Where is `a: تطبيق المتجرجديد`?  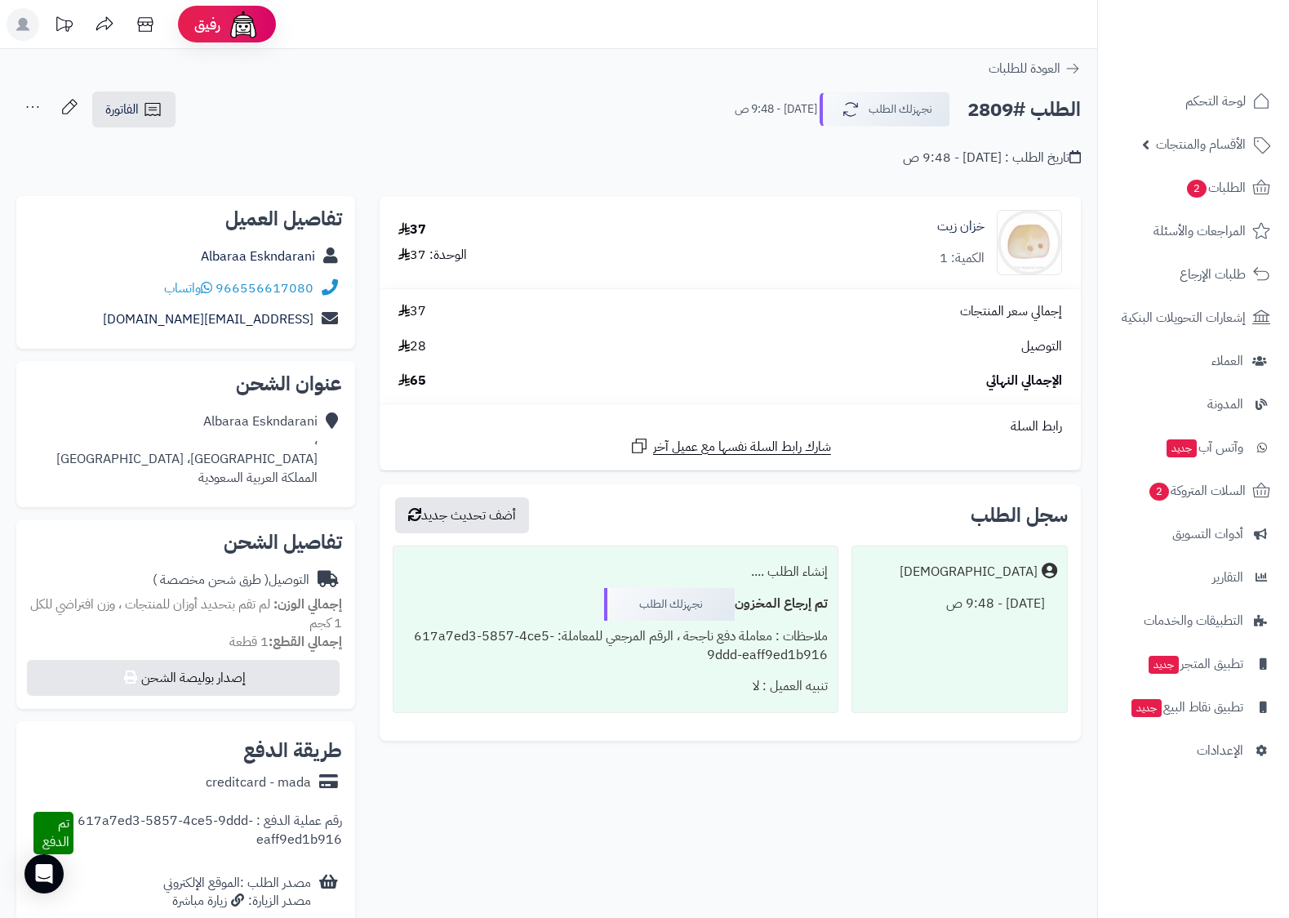 a: تطبيق المتجرجديد is located at coordinates (1194, 664).